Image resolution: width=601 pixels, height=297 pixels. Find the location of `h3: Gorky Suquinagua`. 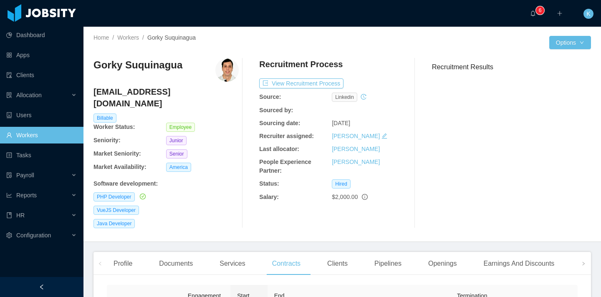

h3: Gorky Suquinagua is located at coordinates (138, 65).